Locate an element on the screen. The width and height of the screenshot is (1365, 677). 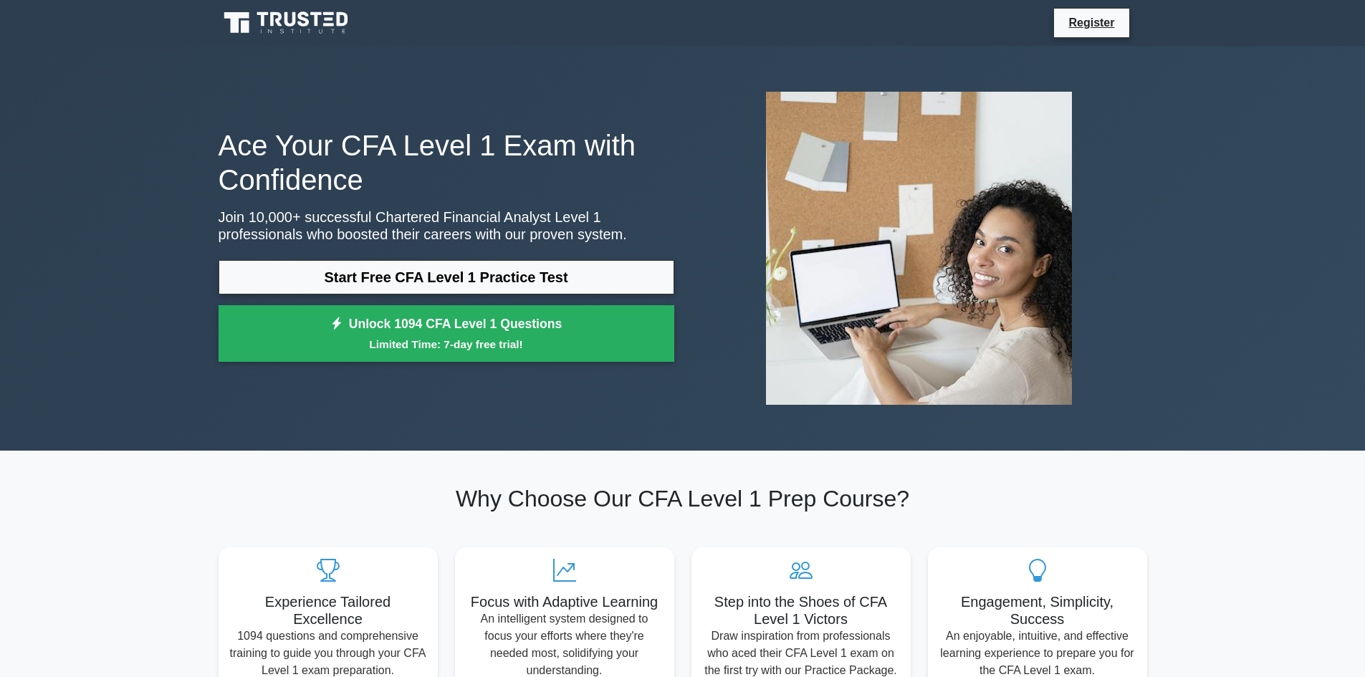
small: Limited Time: 7-day free trial! is located at coordinates (446, 344).